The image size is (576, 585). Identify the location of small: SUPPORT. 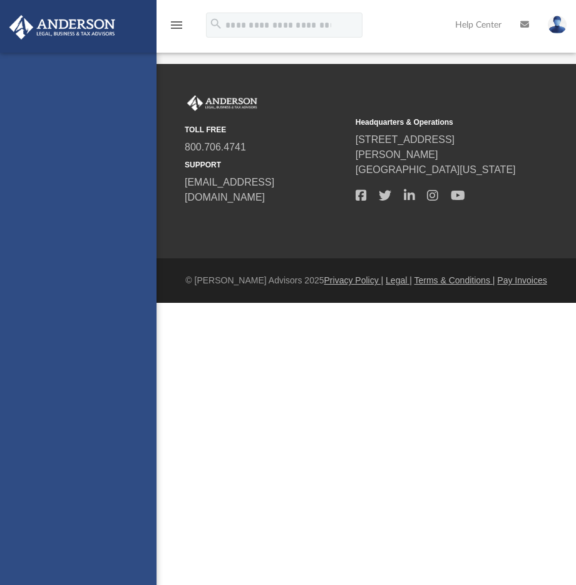
(266, 165).